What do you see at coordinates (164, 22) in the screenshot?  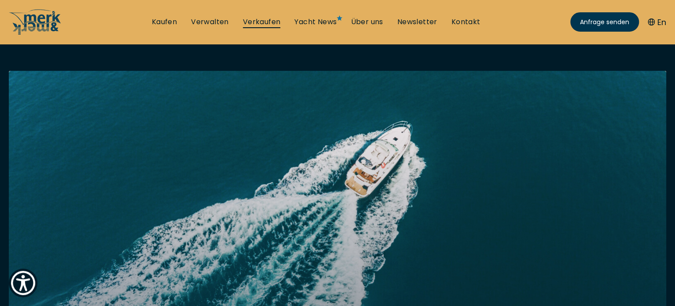 I see `a: Kaufen` at bounding box center [164, 22].